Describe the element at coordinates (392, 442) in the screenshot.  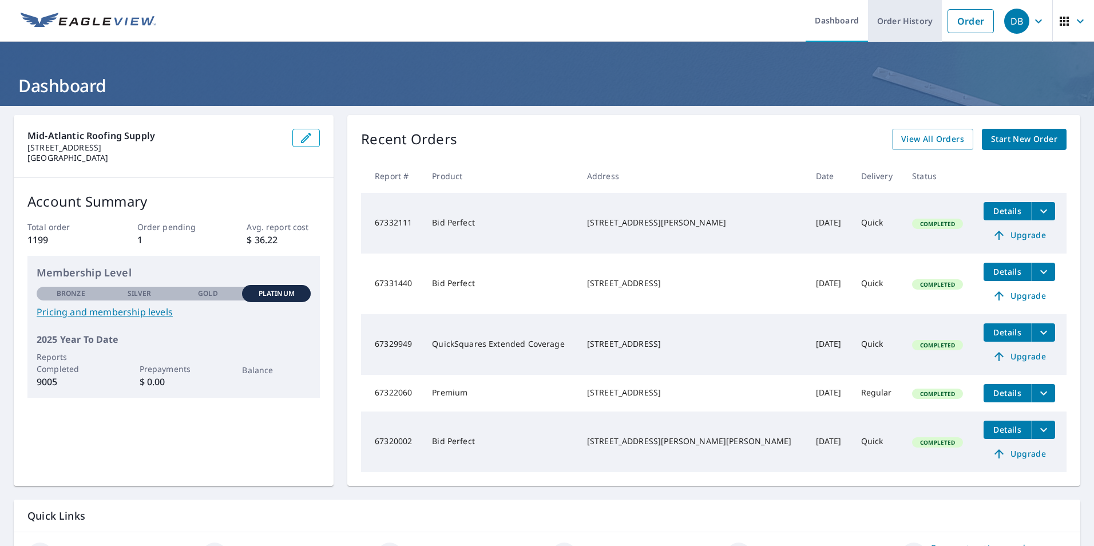
I see `td: 67320002` at that location.